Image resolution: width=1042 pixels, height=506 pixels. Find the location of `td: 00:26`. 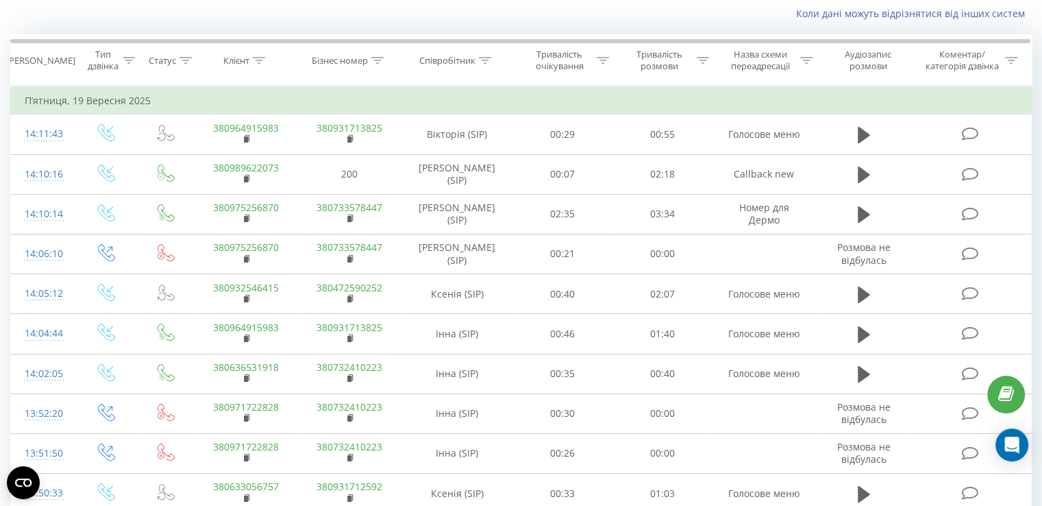

td: 00:26 is located at coordinates (563, 453).